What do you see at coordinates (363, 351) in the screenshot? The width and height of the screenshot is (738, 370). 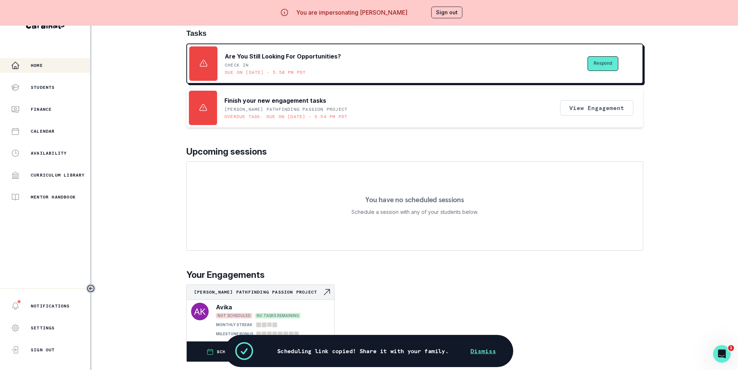 I see `p: Scheduling link copied! Share it with your family.` at bounding box center [363, 351].